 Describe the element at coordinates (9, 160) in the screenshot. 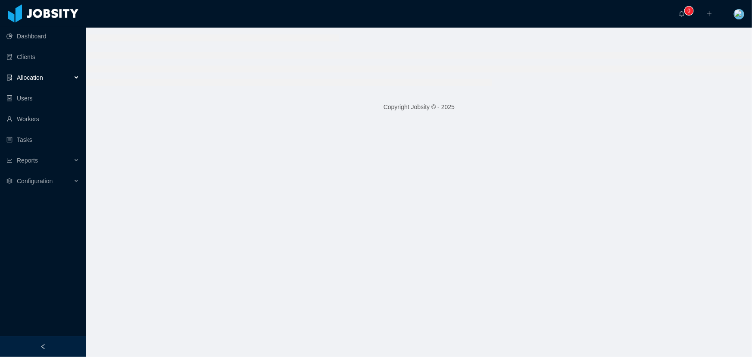

I see `i: icon: line-chart` at that location.